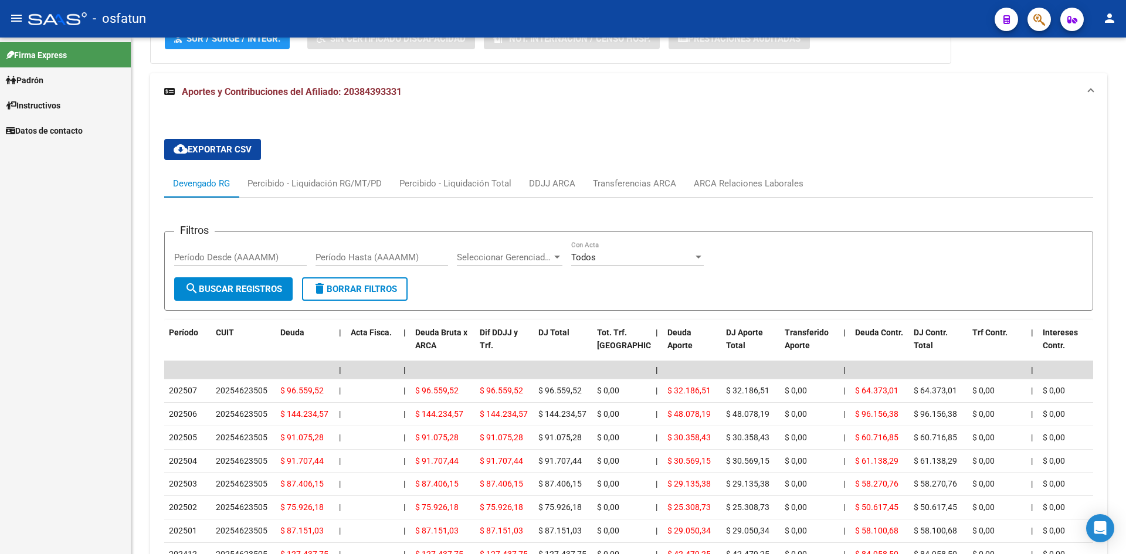 This screenshot has width=1126, height=554. What do you see at coordinates (935, 437) in the screenshot?
I see `span: $ 60.716,85` at bounding box center [935, 437].